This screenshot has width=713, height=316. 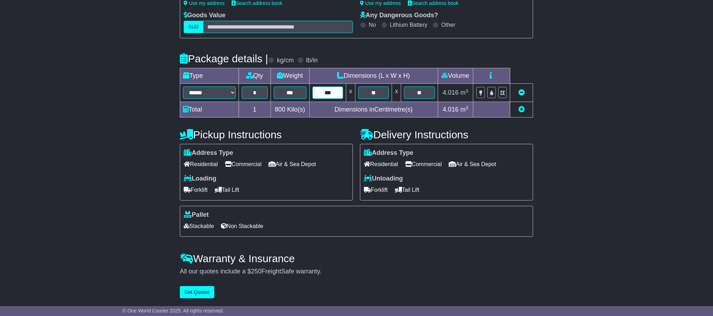 I want to click on span: © One World Courier 2025. All rights reserved., so click(x=173, y=311).